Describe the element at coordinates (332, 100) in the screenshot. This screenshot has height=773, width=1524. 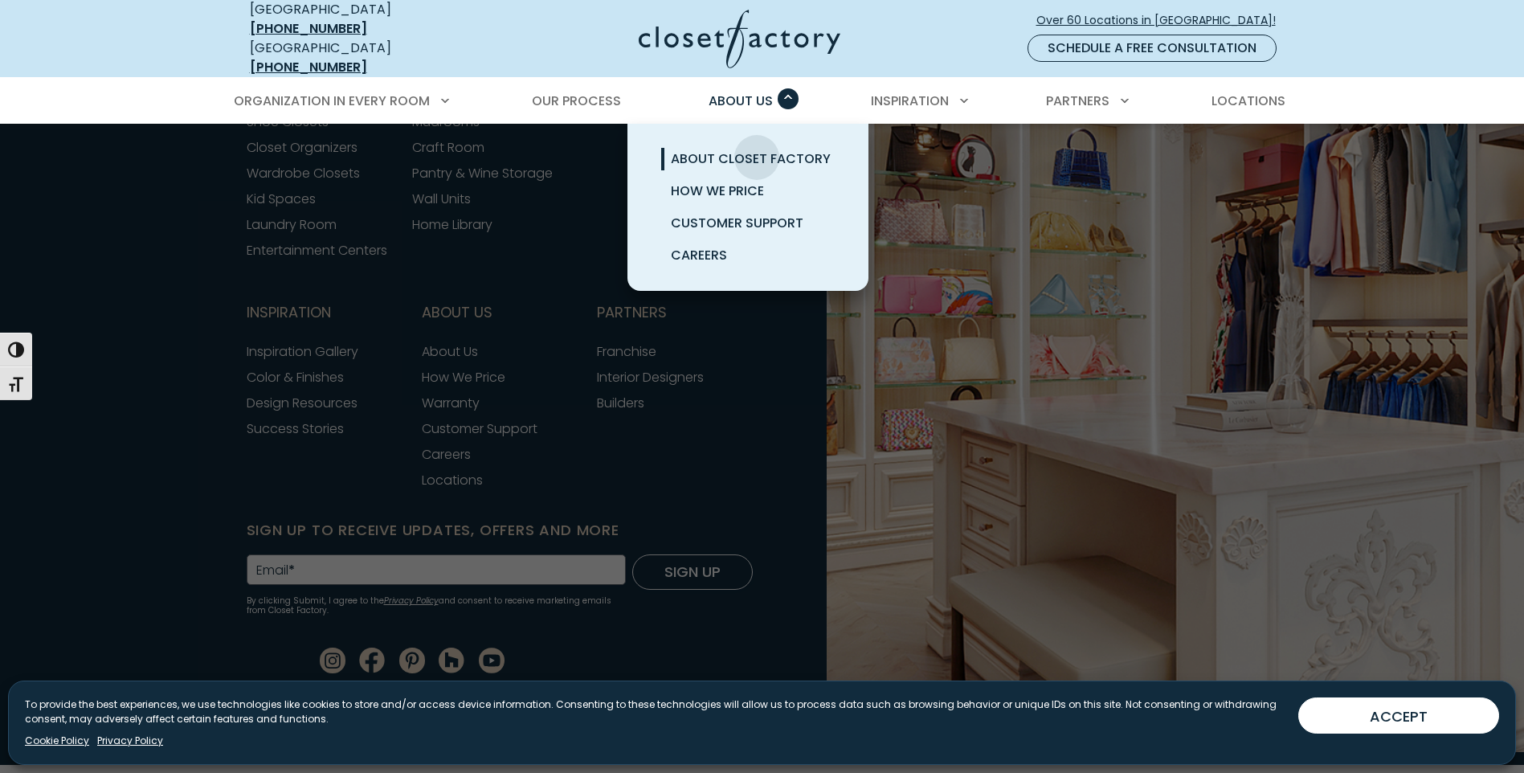
I see `span: Organization in Every Room` at that location.